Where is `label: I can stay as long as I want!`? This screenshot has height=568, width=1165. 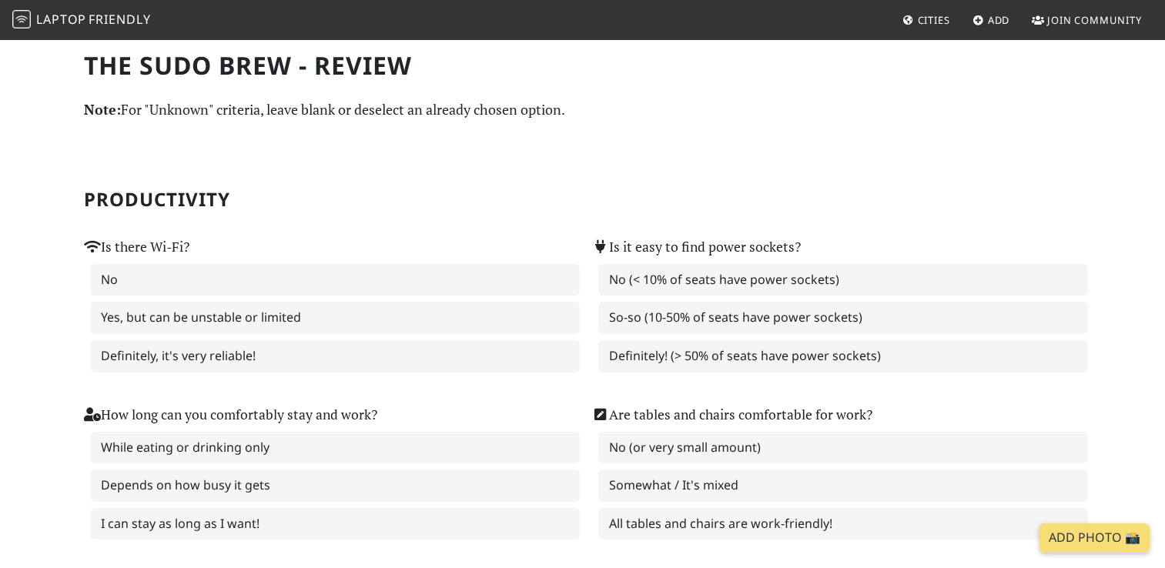 label: I can stay as long as I want! is located at coordinates (335, 524).